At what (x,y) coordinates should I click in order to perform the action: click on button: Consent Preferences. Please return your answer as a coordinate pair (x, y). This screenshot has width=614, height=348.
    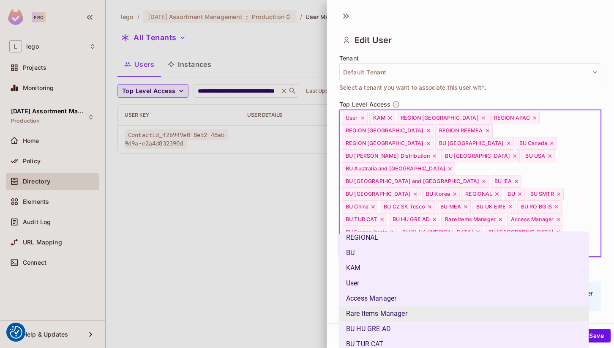
    Looking at the image, I should click on (16, 332).